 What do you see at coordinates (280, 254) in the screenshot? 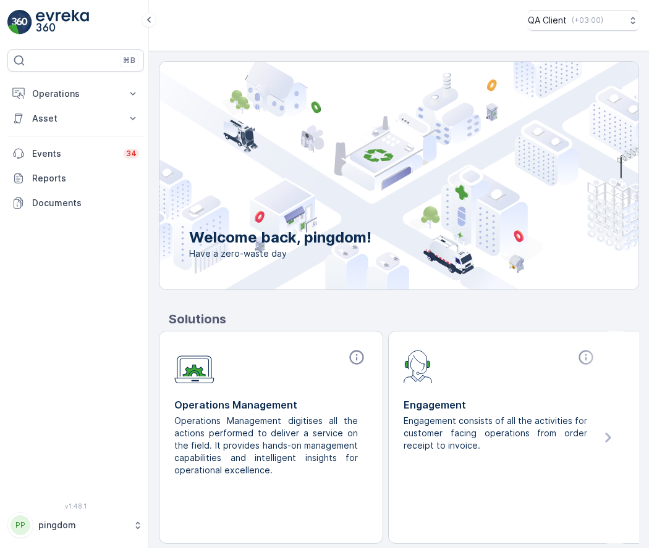
I see `span: Have a zero-waste day` at bounding box center [280, 254].